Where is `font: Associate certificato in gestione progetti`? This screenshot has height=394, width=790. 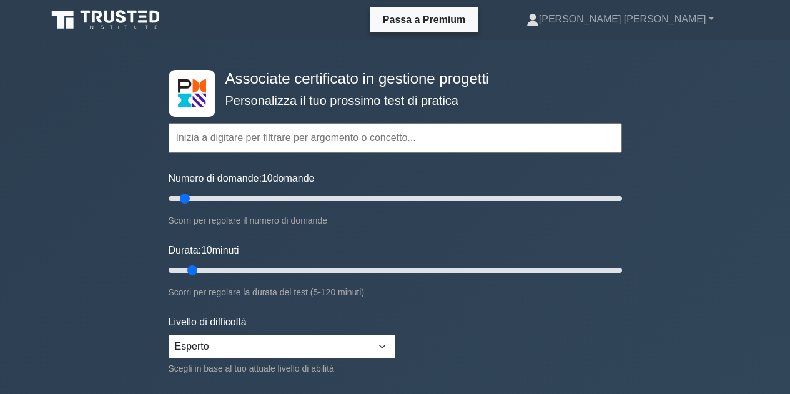
font: Associate certificato in gestione progetti is located at coordinates (357, 78).